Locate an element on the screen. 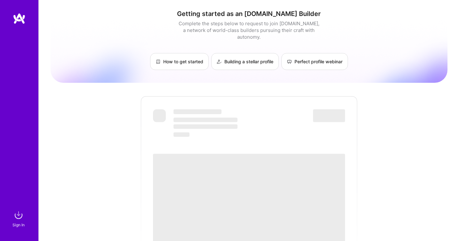 The image size is (459, 241). a: How to get started is located at coordinates (179, 61).